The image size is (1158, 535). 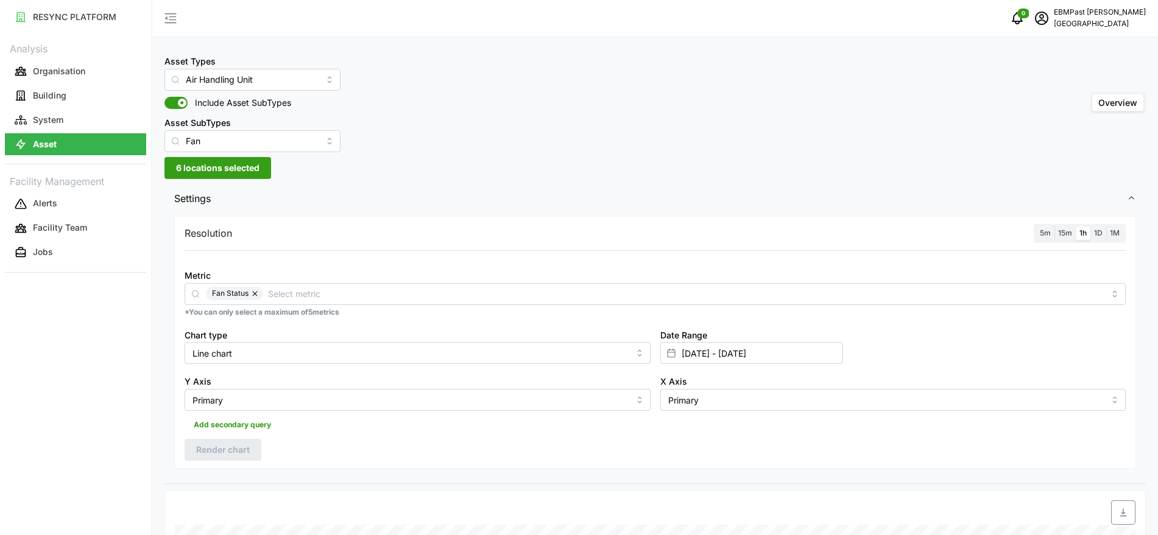 What do you see at coordinates (1023, 13) in the screenshot?
I see `span: 0` at bounding box center [1023, 13].